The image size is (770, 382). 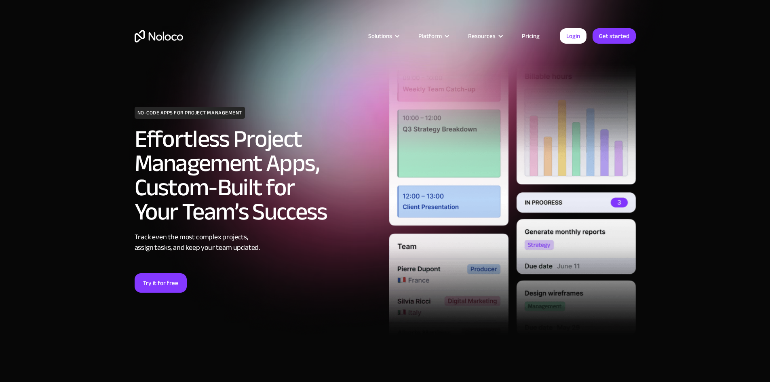 I want to click on a: home, so click(x=159, y=36).